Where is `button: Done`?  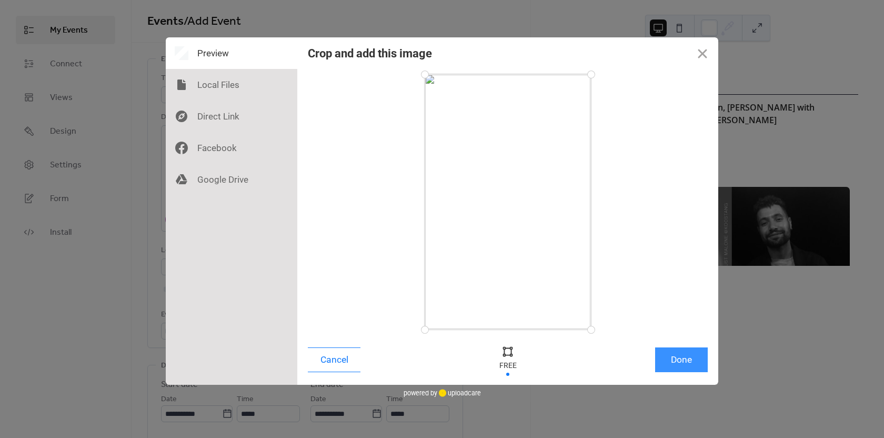 button: Done is located at coordinates (682, 360).